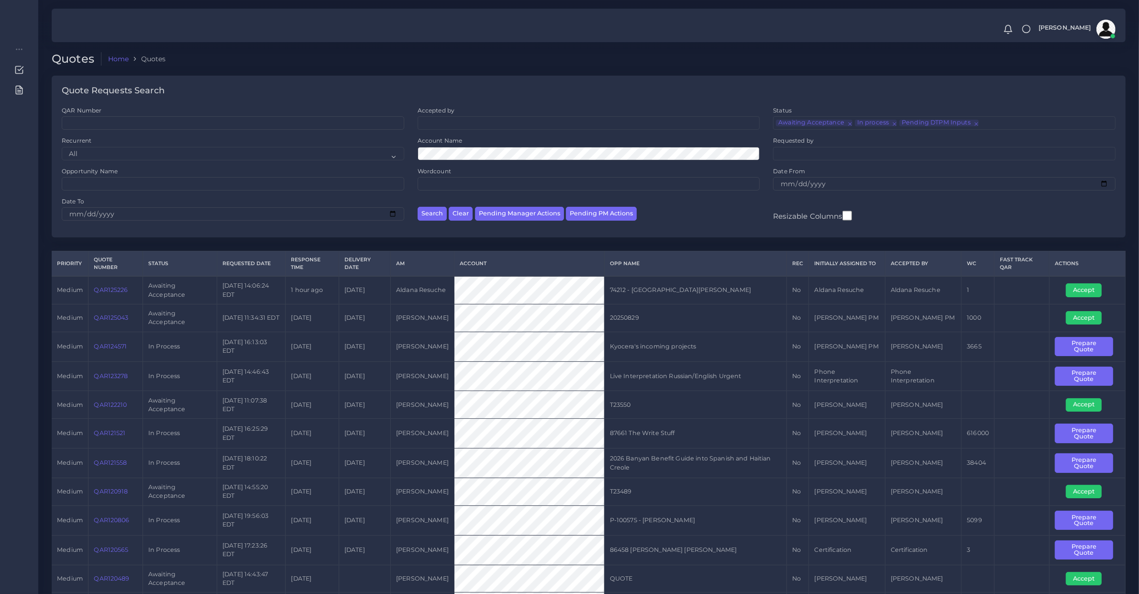 Image resolution: width=1139 pixels, height=594 pixels. Describe the element at coordinates (111, 519) in the screenshot. I see `a: QAR120806` at that location.